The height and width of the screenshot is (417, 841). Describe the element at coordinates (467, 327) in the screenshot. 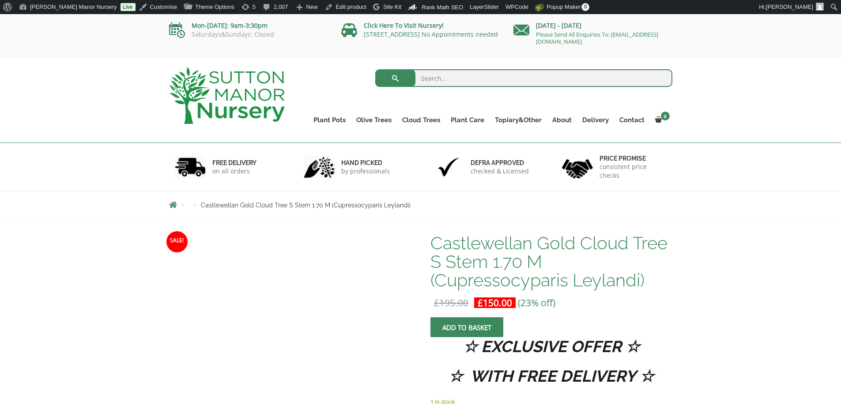

I see `button: Add to basket` at that location.